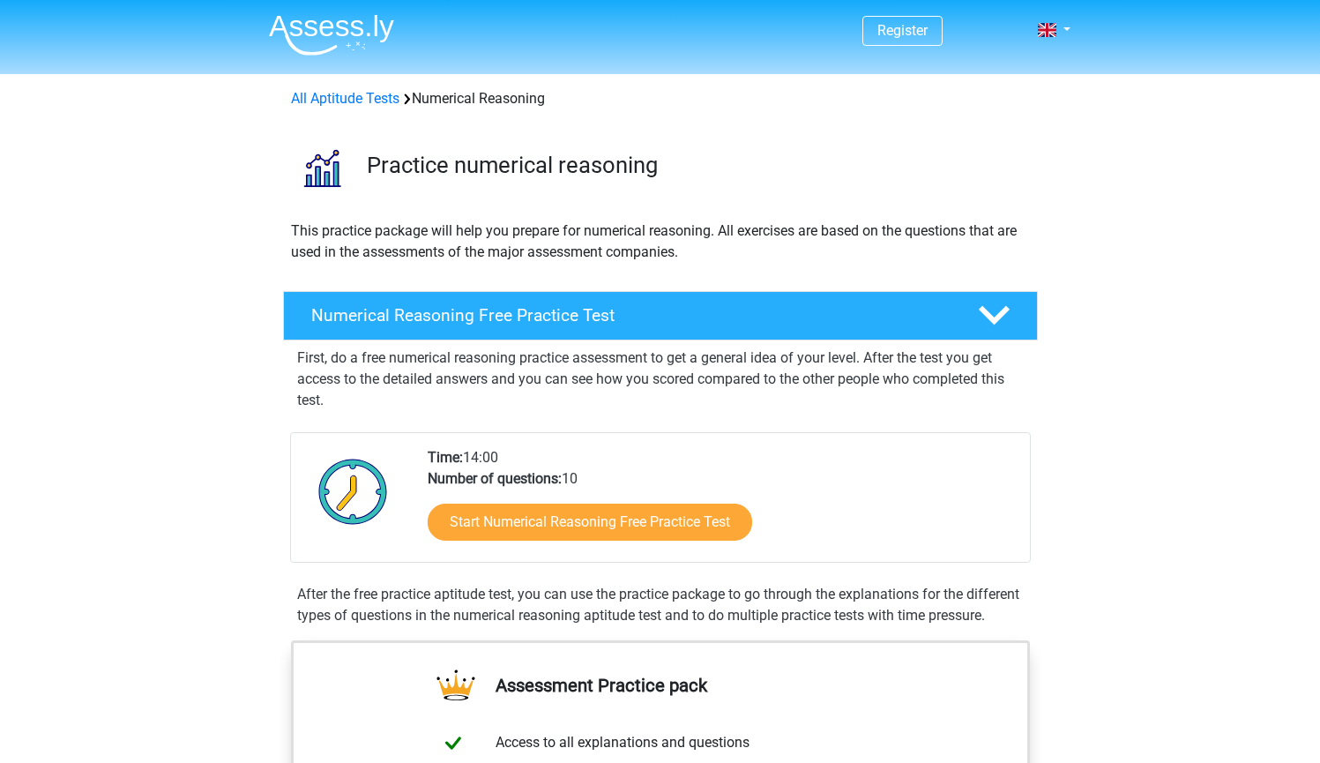 The height and width of the screenshot is (763, 1320). I want to click on p: First, do a free numerical reasoning practice assessment to get a general idea of your level. Aft..., so click(660, 379).